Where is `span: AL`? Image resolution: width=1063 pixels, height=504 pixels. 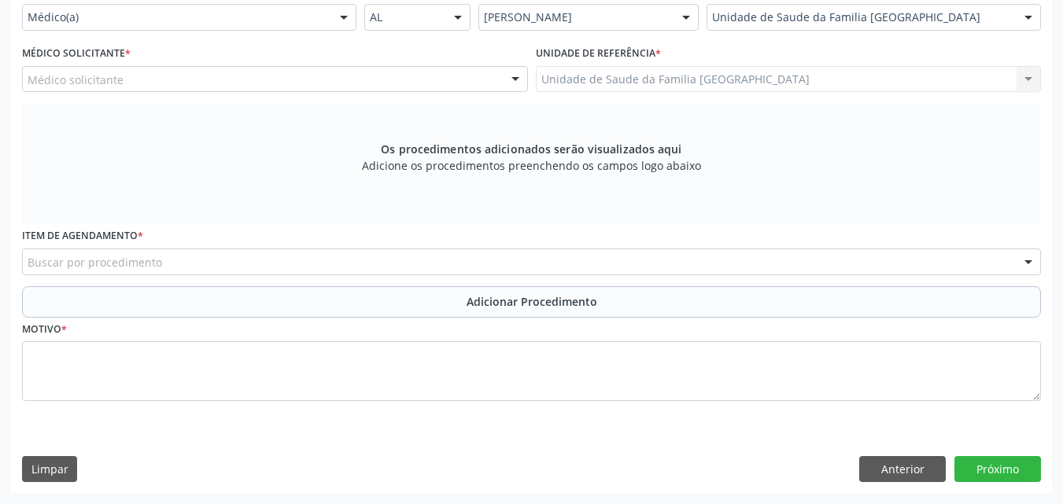 span: AL is located at coordinates (404, 17).